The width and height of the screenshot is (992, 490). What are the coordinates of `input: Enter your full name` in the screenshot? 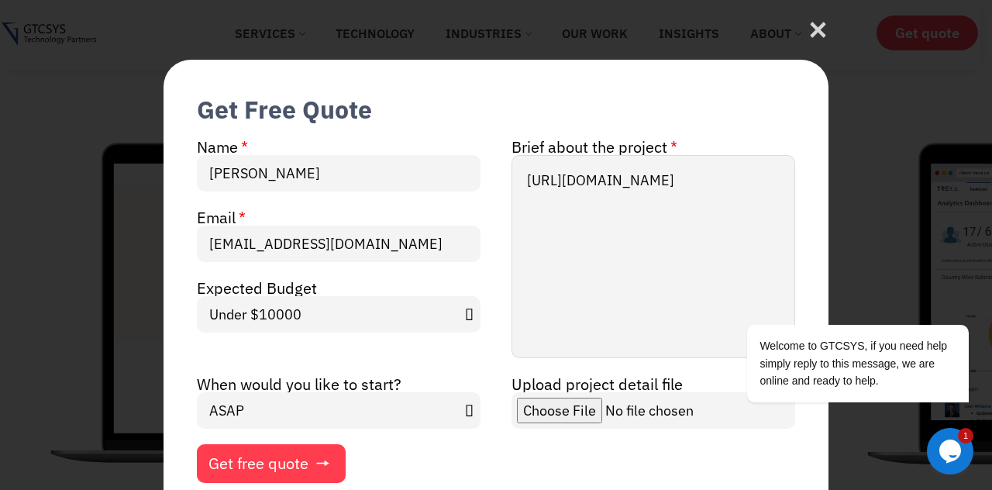 It's located at (339, 173).